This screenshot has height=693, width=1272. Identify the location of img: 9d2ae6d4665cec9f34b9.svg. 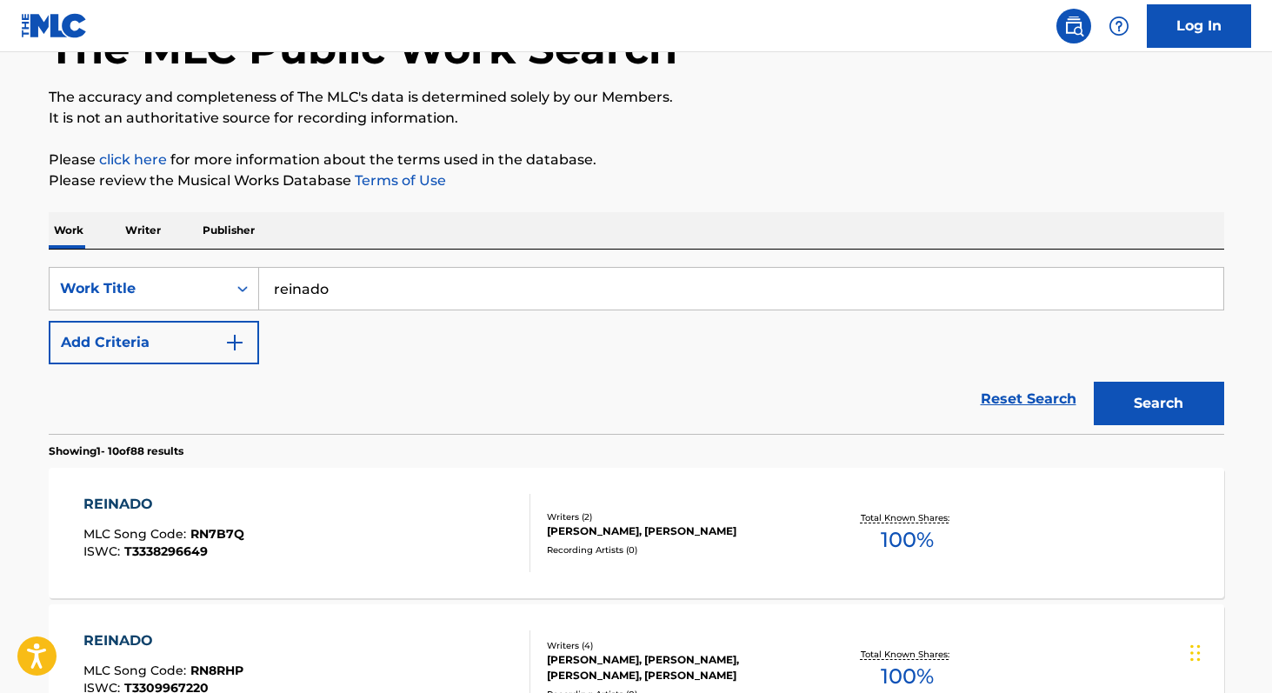
(235, 342).